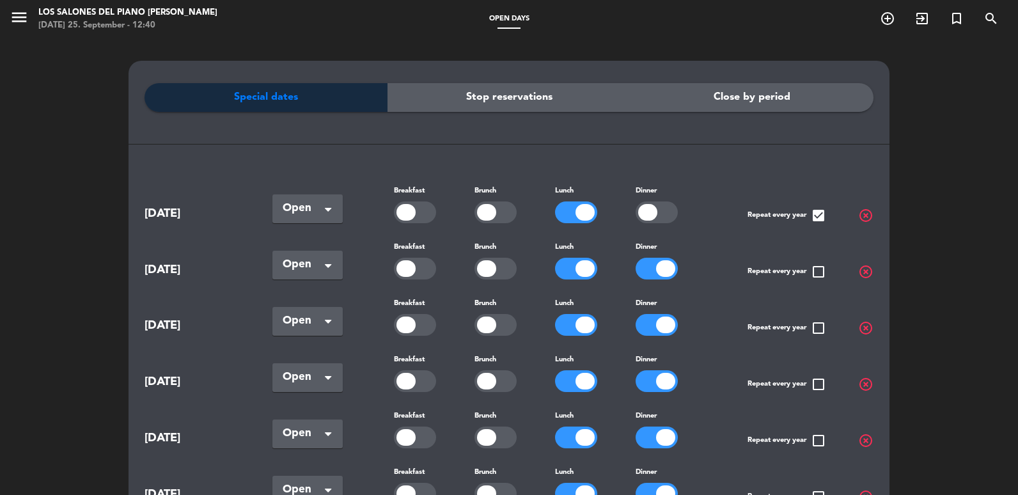 The image size is (1018, 495). What do you see at coordinates (266, 97) in the screenshot?
I see `span: Special dates` at bounding box center [266, 97].